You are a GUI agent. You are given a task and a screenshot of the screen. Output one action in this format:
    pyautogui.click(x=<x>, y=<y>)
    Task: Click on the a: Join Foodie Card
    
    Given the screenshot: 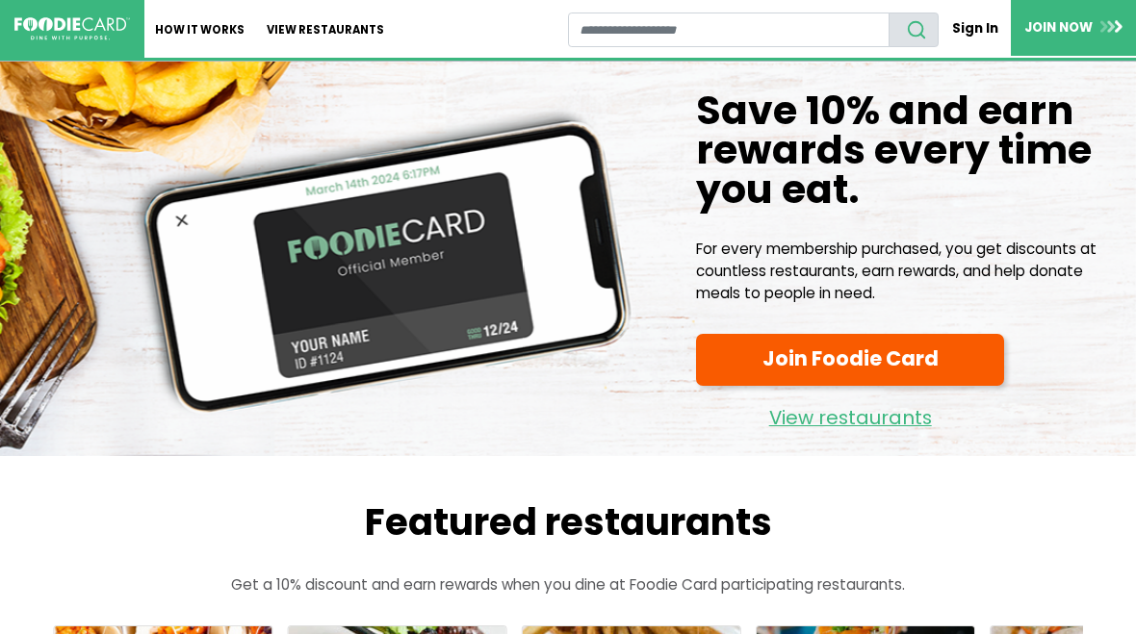 What is the action you would take?
    pyautogui.click(x=850, y=360)
    